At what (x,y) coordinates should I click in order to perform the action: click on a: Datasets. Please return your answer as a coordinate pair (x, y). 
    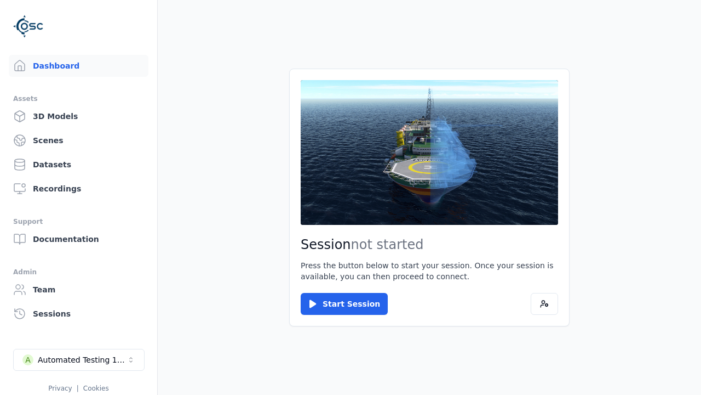
    Looking at the image, I should click on (78, 164).